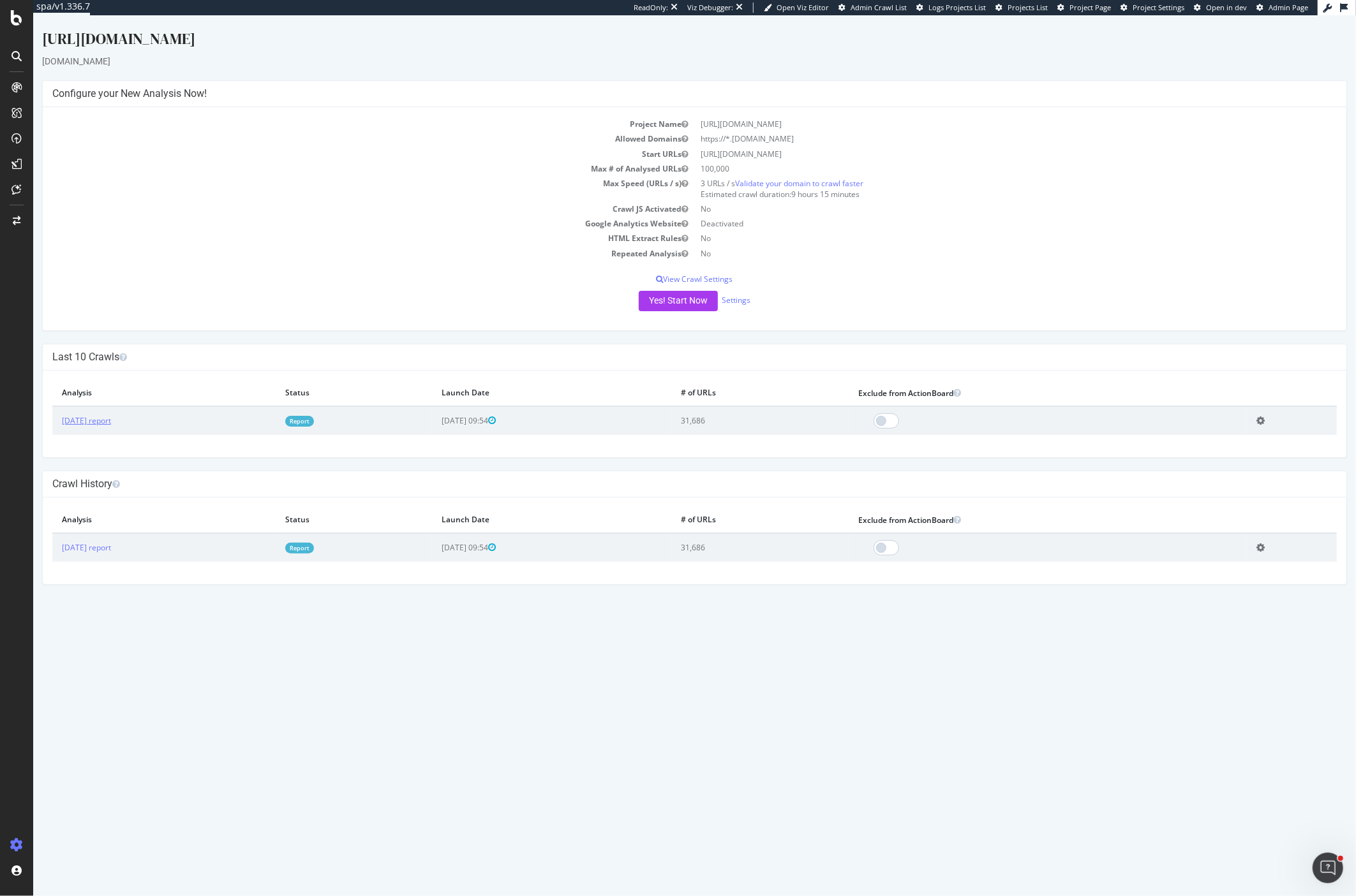  What do you see at coordinates (1226, 7) in the screenshot?
I see `span: Open in dev` at bounding box center [1226, 7].